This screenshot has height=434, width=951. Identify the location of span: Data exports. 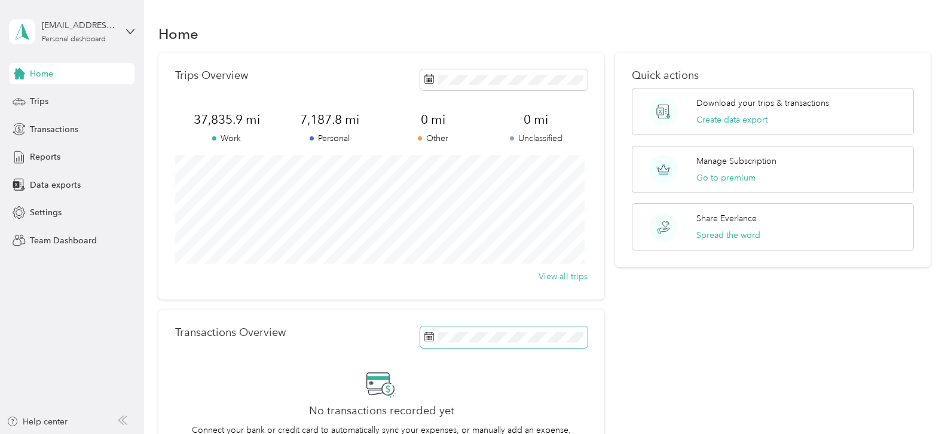
(55, 185).